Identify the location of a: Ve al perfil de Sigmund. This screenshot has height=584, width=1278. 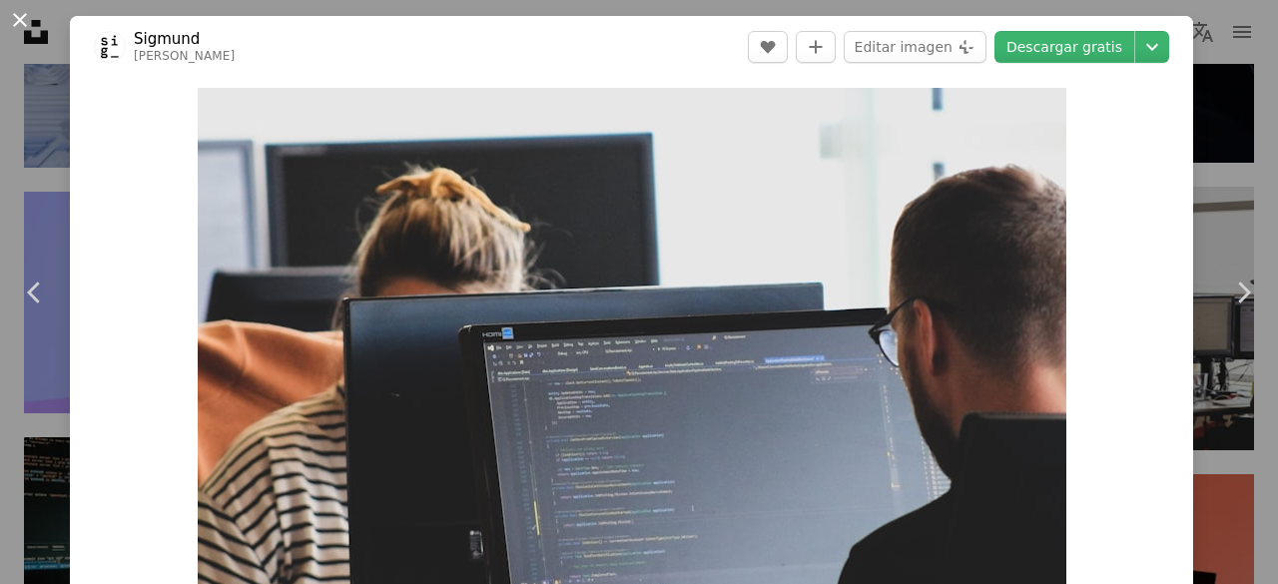
(110, 47).